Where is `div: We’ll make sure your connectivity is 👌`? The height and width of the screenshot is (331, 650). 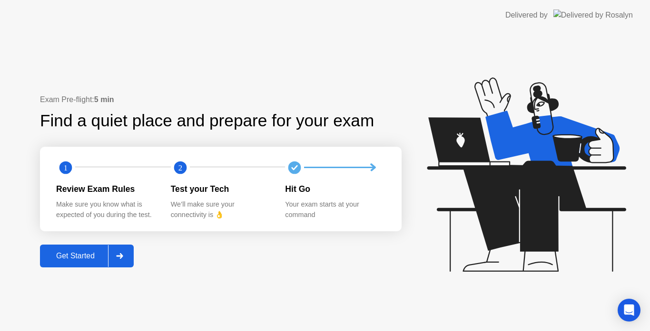
div: We’ll make sure your connectivity is 👌 is located at coordinates (220, 210).